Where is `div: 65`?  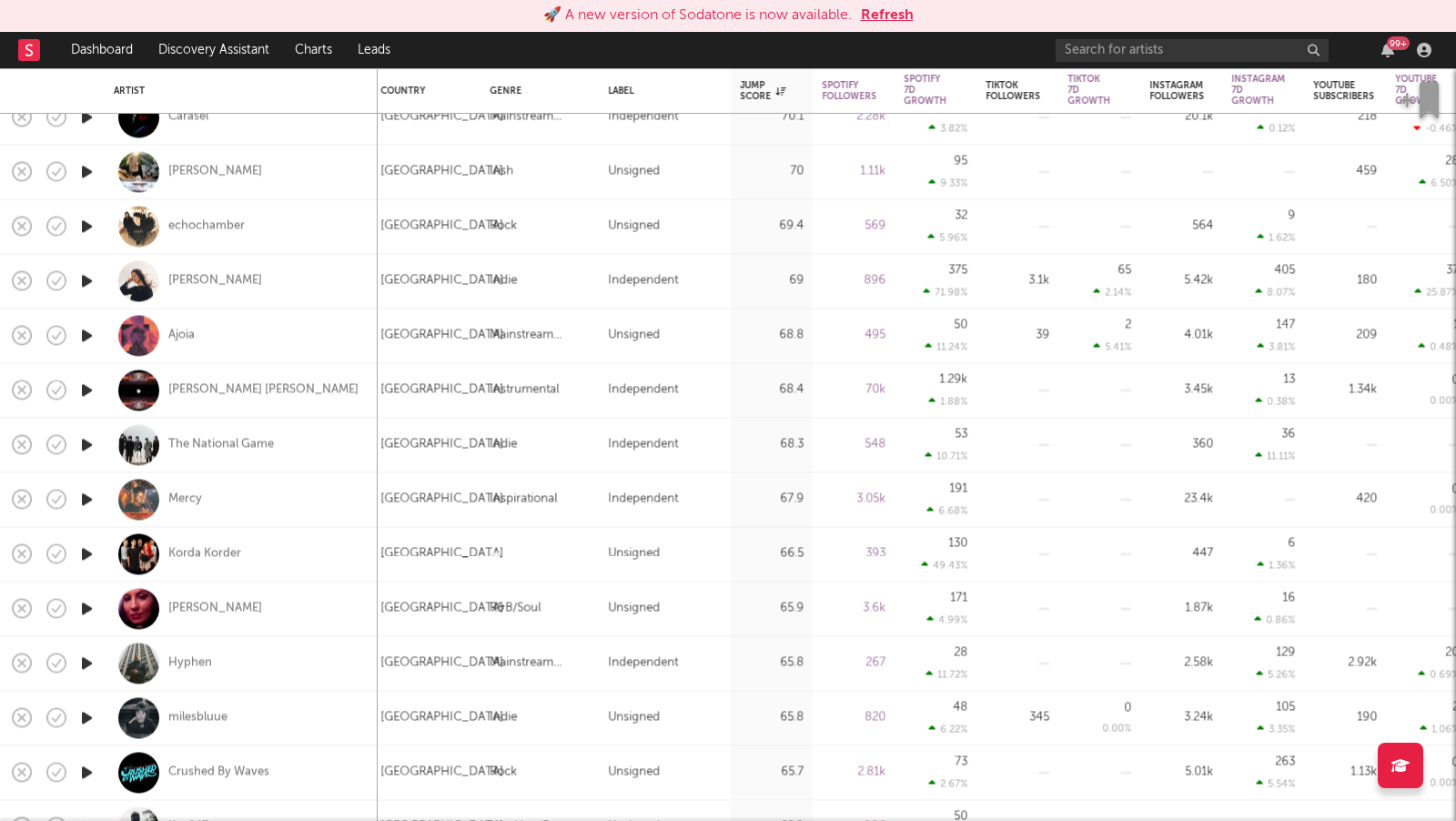
div: 65 is located at coordinates (1124, 269).